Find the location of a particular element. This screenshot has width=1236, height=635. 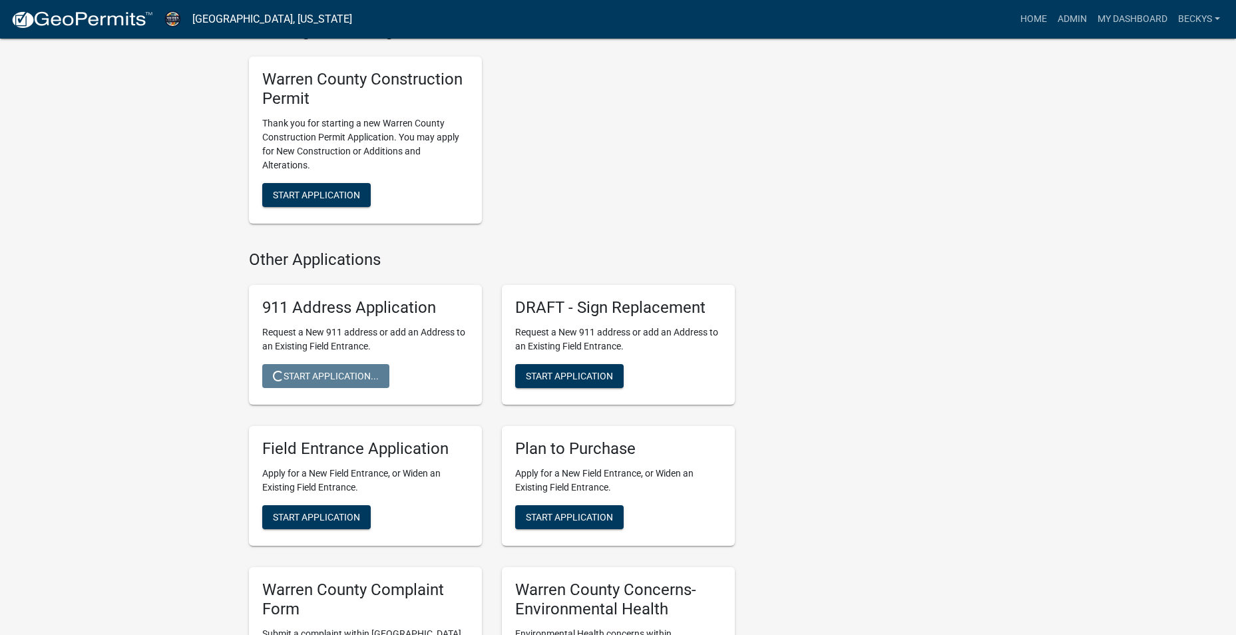

h4: Other Applications is located at coordinates (492, 260).